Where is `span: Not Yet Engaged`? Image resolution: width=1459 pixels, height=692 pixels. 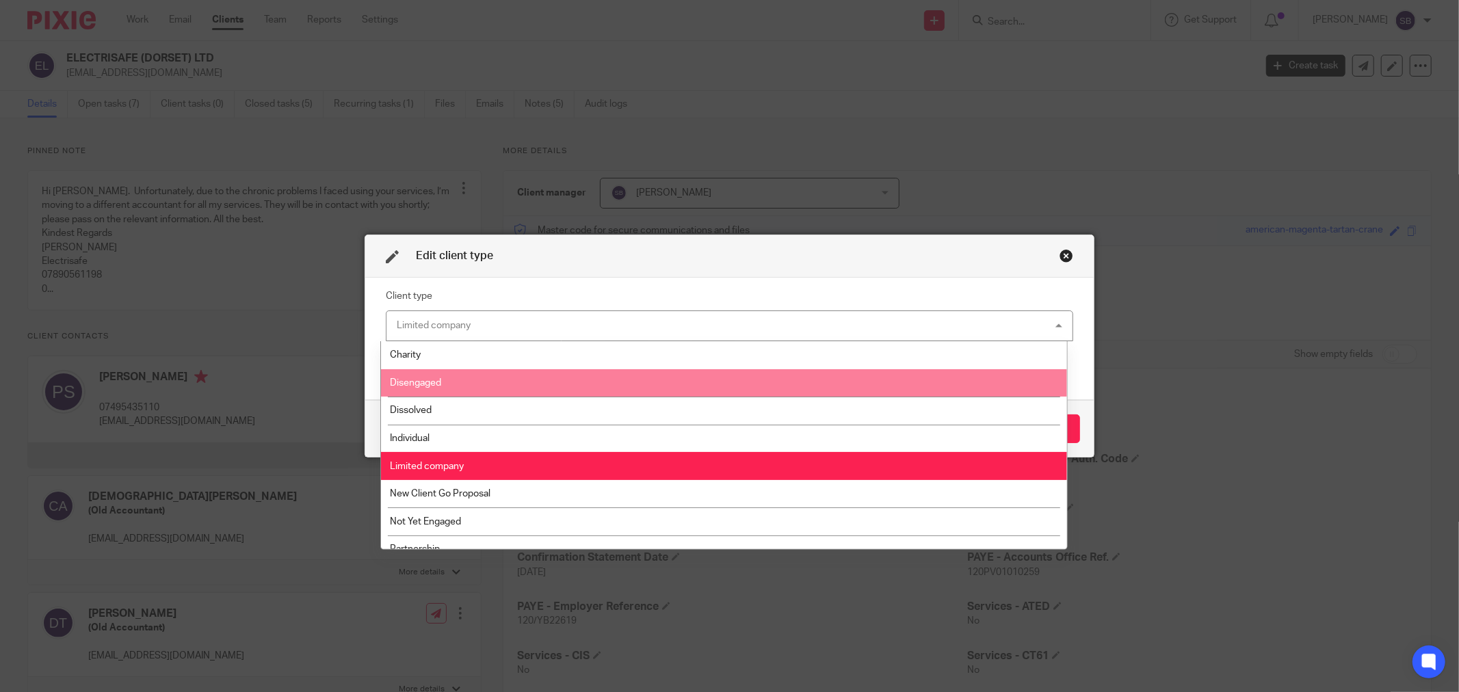
span: Not Yet Engaged is located at coordinates (425, 522).